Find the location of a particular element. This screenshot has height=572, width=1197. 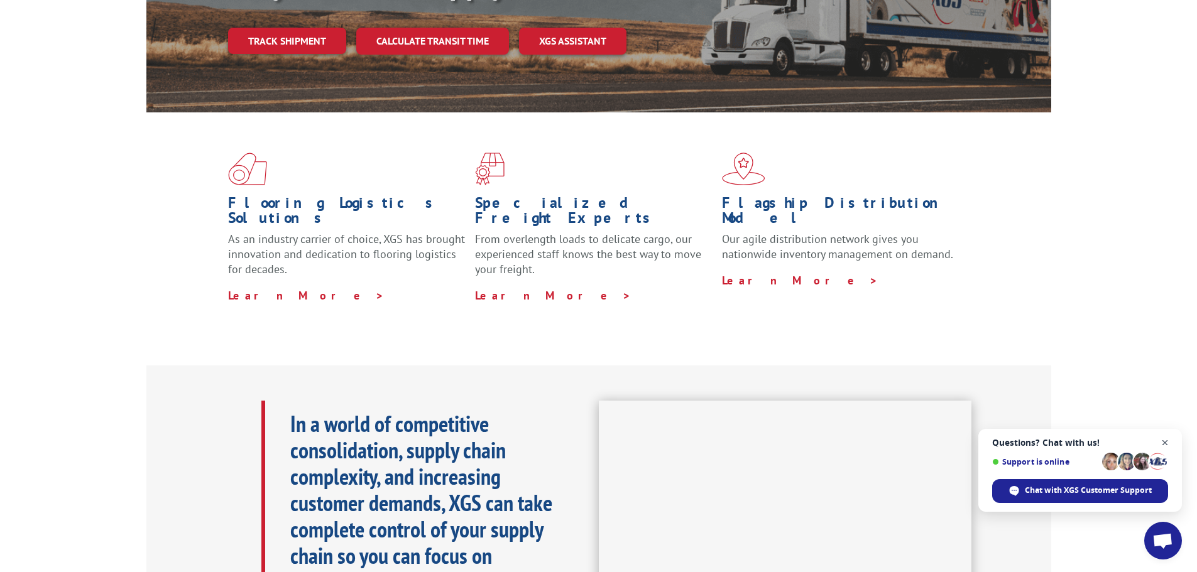

a: Track shipment is located at coordinates (287, 41).